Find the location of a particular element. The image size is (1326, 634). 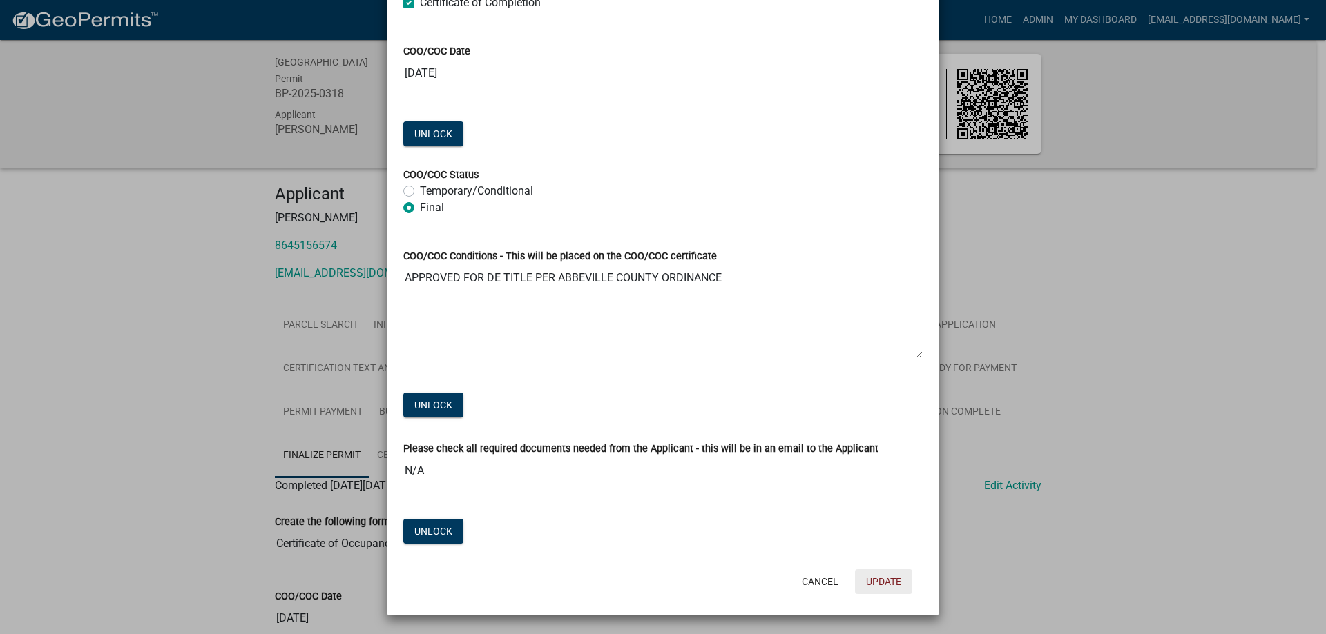

label: COO/COC Status is located at coordinates (440, 175).